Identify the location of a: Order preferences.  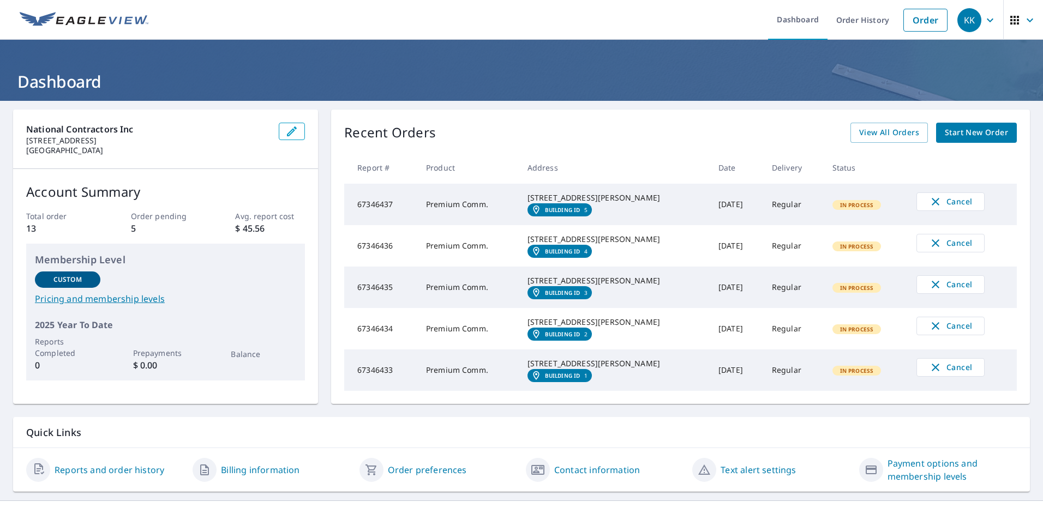
(427, 470).